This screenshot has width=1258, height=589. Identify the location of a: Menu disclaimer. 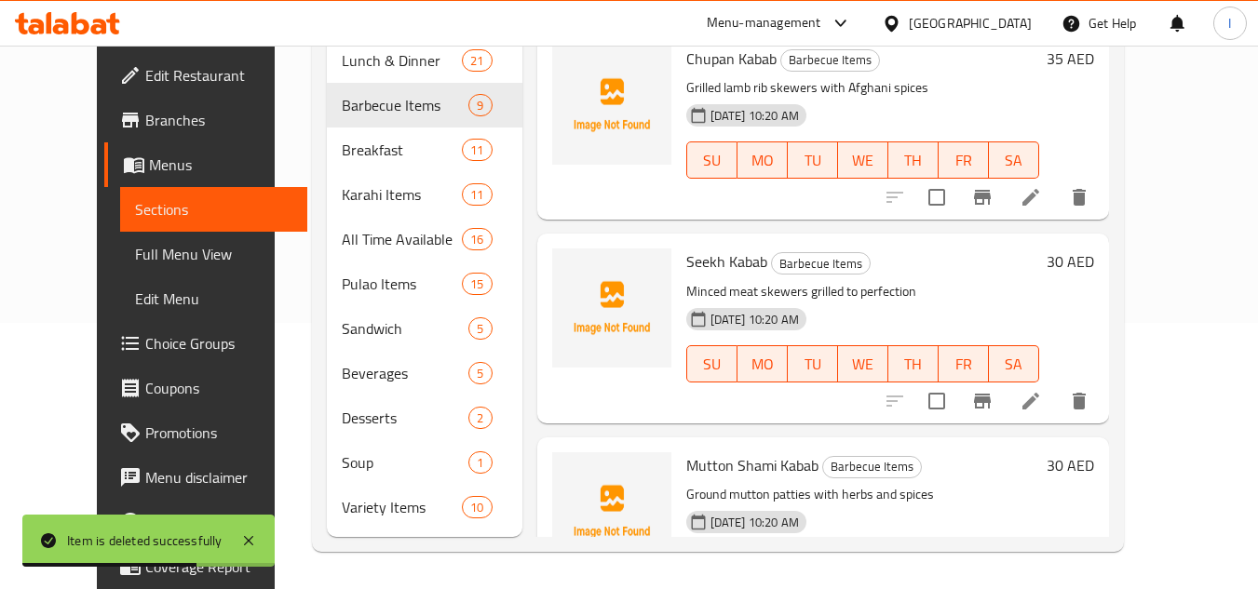
(206, 478).